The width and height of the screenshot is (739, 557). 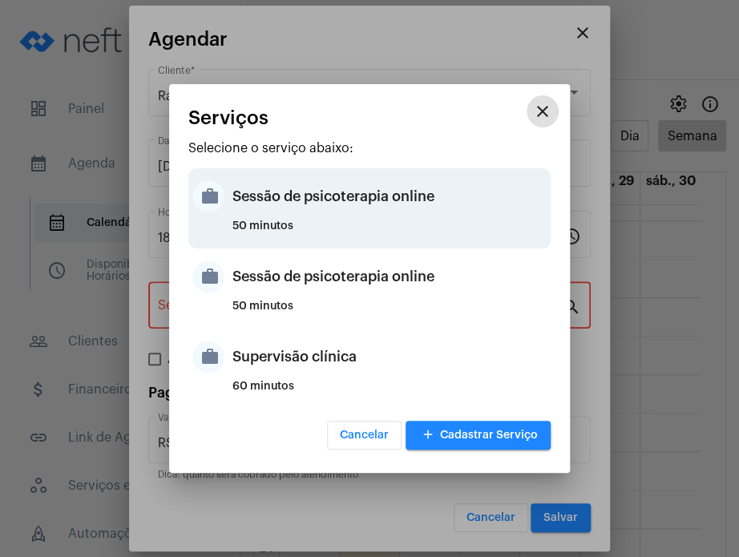 What do you see at coordinates (364, 435) in the screenshot?
I see `span: Cancelar` at bounding box center [364, 435].